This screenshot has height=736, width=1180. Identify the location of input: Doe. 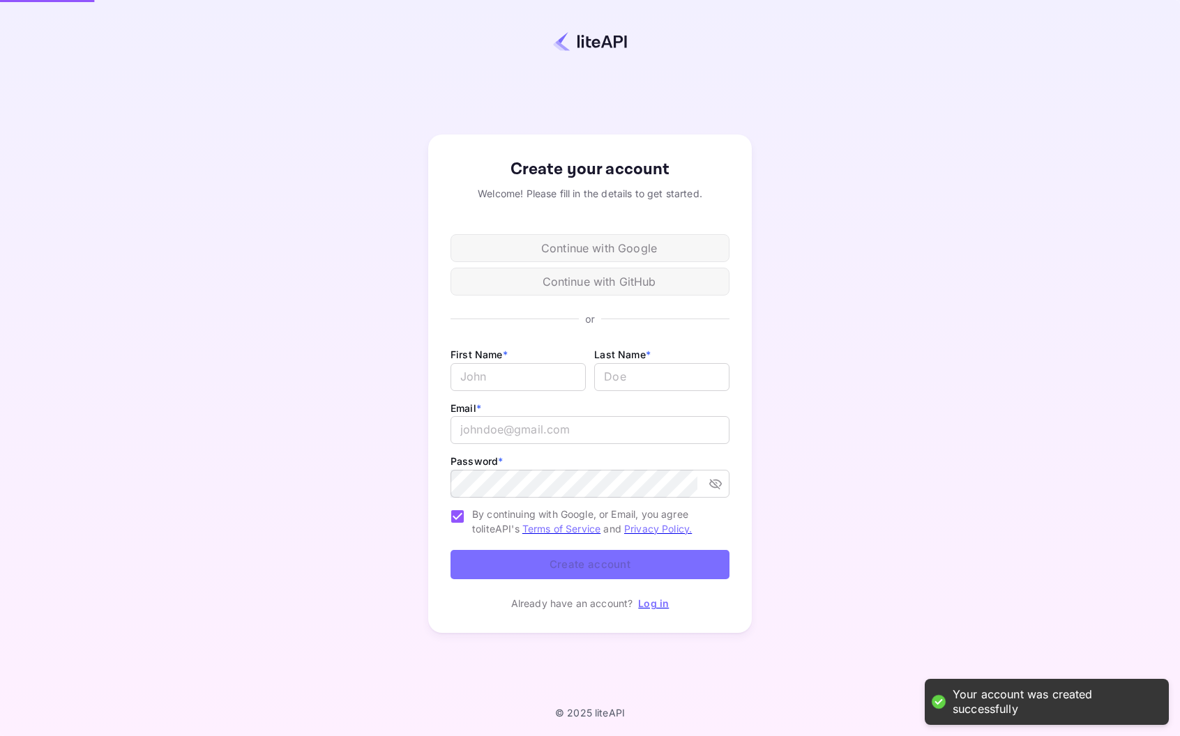
(662, 377).